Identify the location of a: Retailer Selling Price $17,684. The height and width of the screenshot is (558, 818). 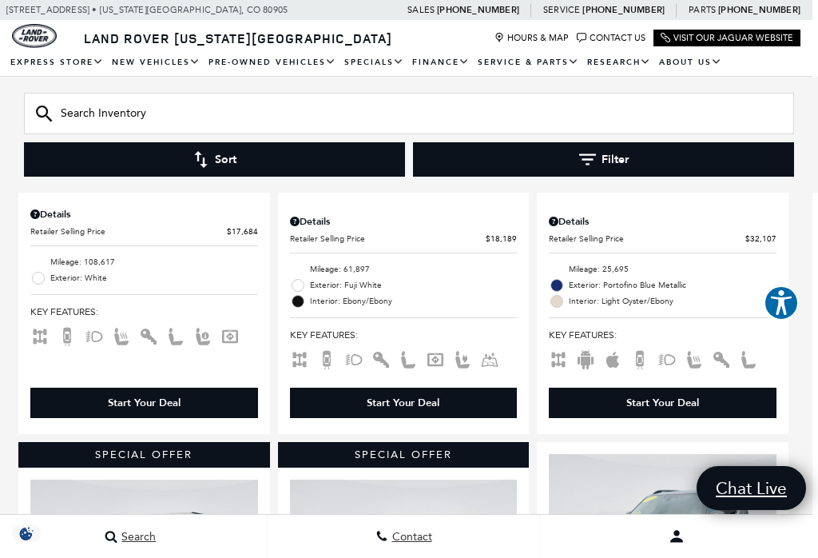
(144, 231).